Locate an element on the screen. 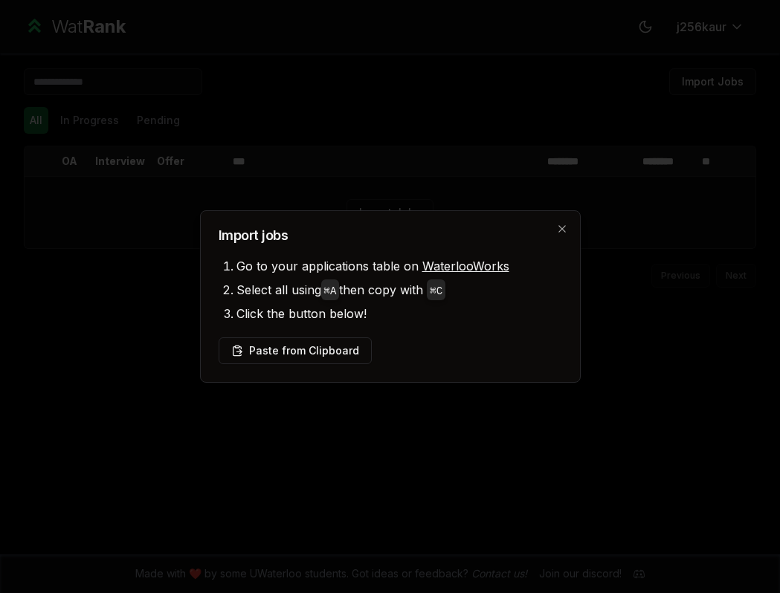 This screenshot has width=780, height=593. button: Paste from Clipboard is located at coordinates (295, 351).